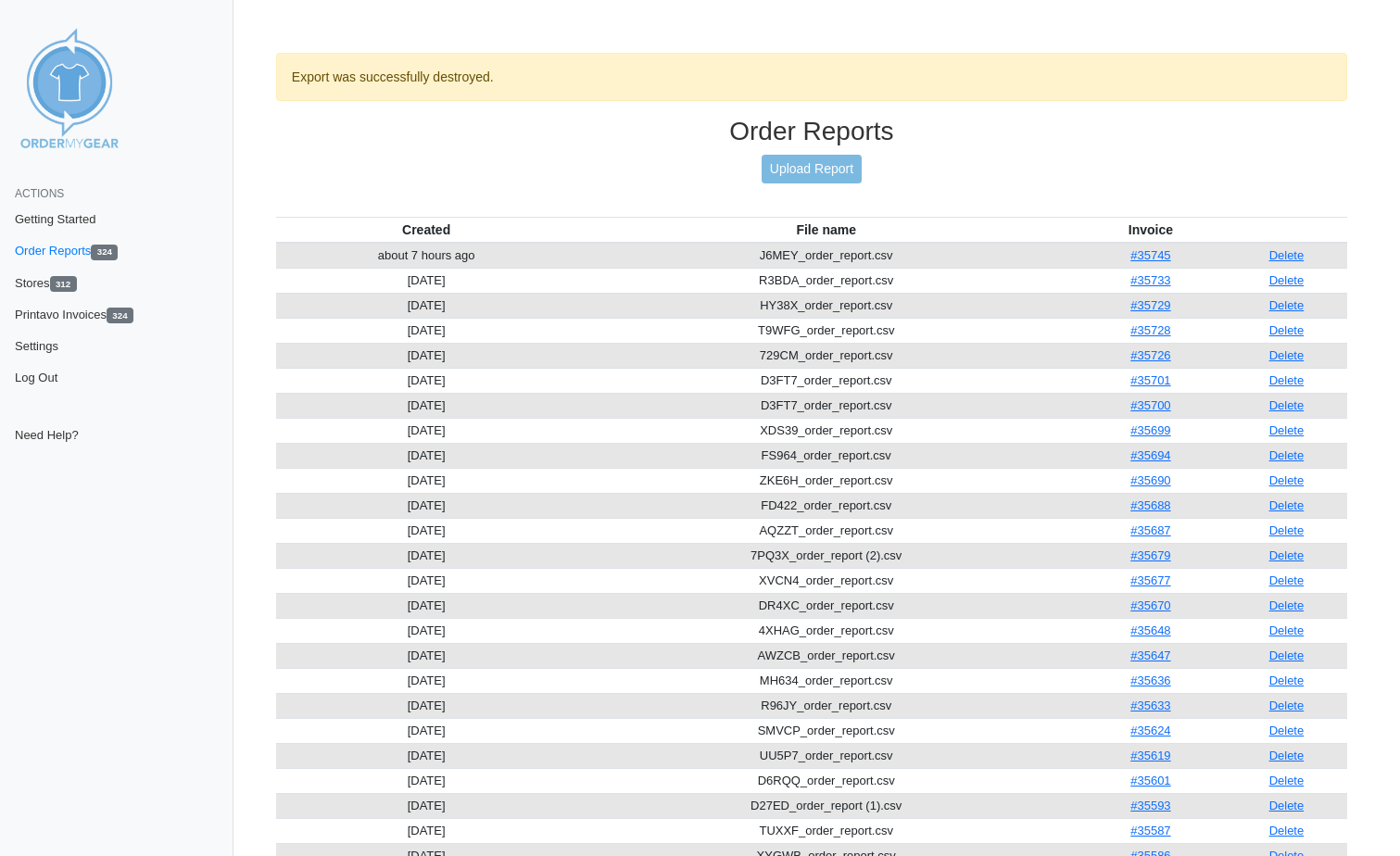  Describe the element at coordinates (1150, 255) in the screenshot. I see `a: #35745` at that location.